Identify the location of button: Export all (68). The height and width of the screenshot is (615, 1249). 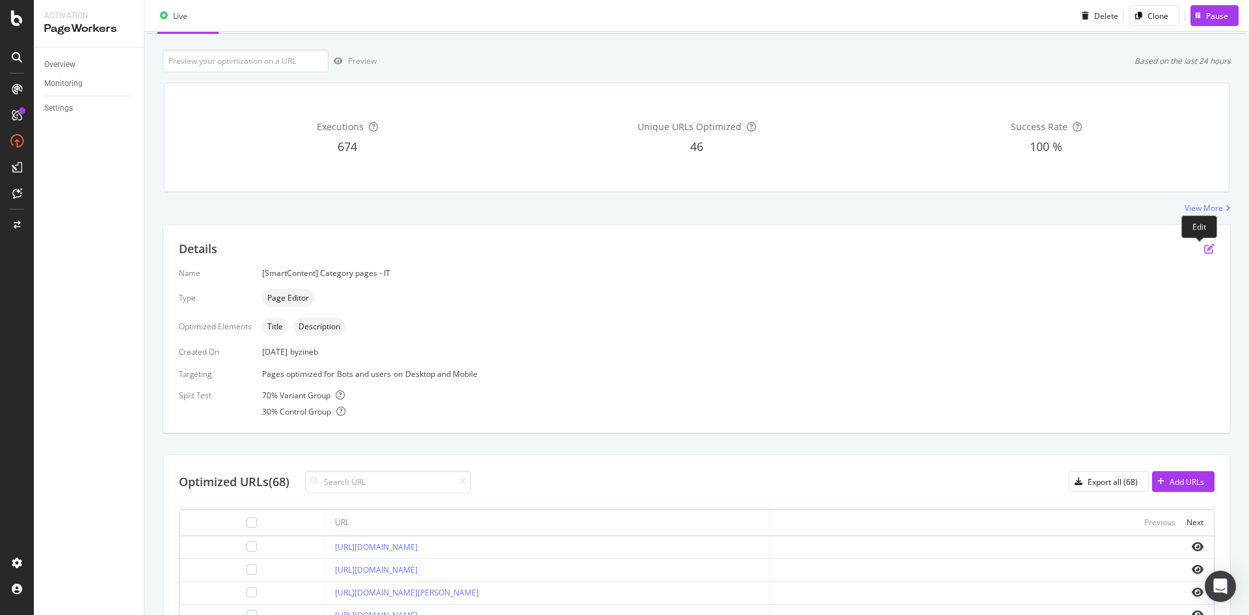
(1108, 481).